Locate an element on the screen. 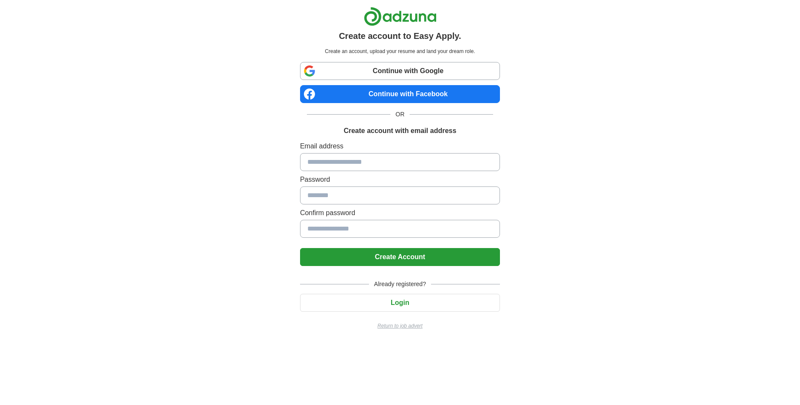  p: Return to job advert is located at coordinates (400, 326).